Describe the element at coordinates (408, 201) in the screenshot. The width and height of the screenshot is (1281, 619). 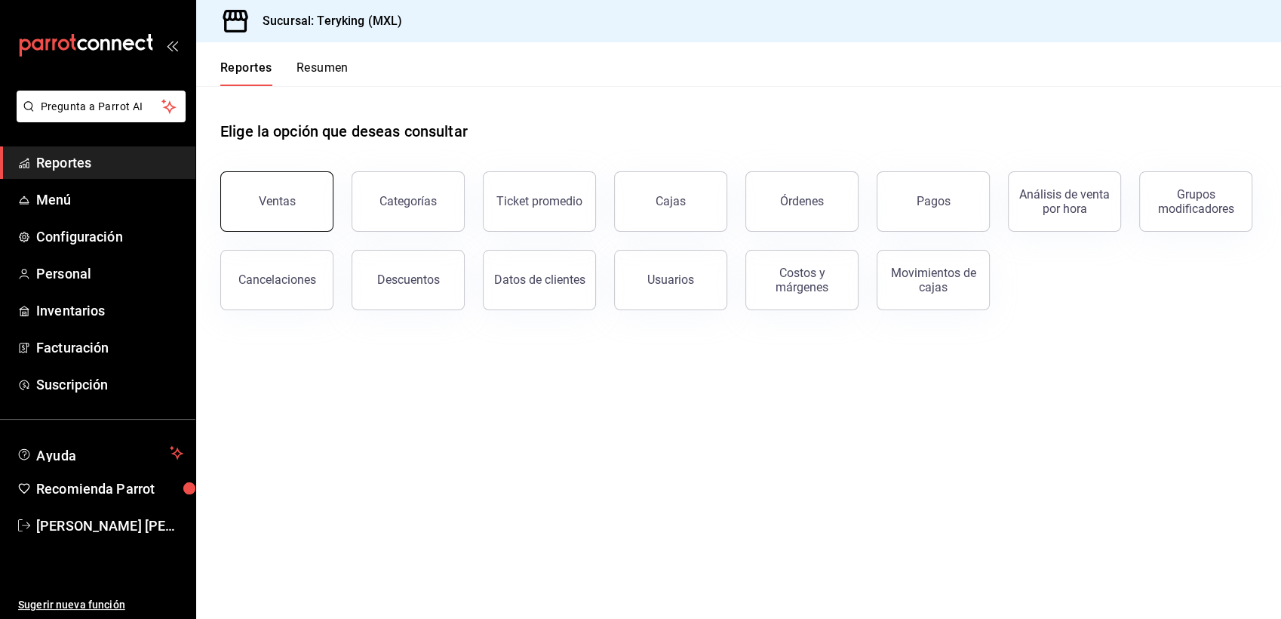
I see `button: Categorías` at that location.